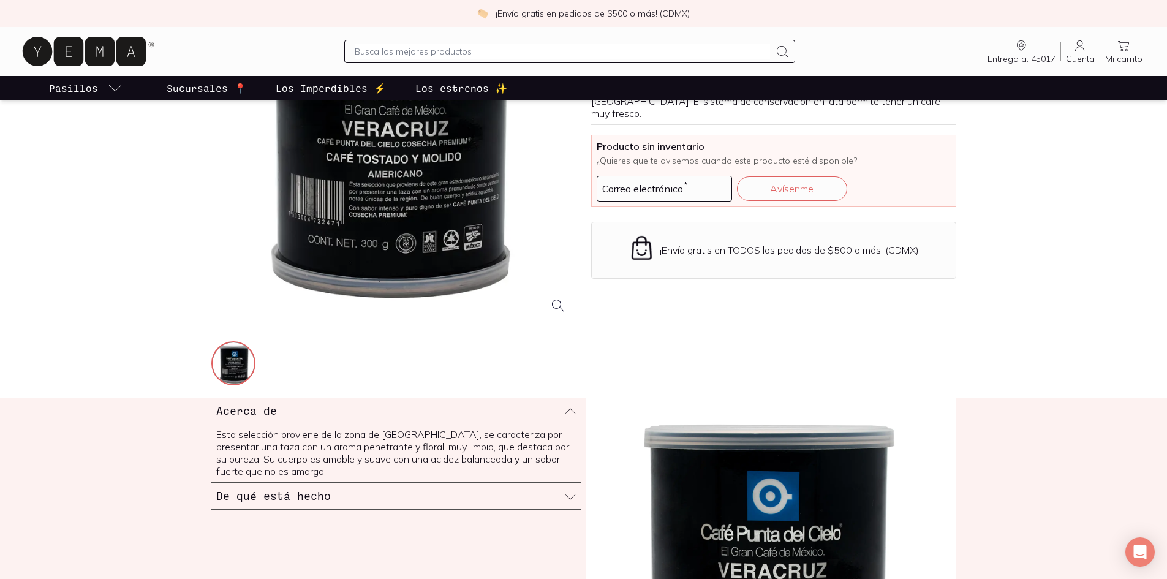 The width and height of the screenshot is (1167, 579). What do you see at coordinates (246, 411) in the screenshot?
I see `h3: Acerca de` at bounding box center [246, 411].